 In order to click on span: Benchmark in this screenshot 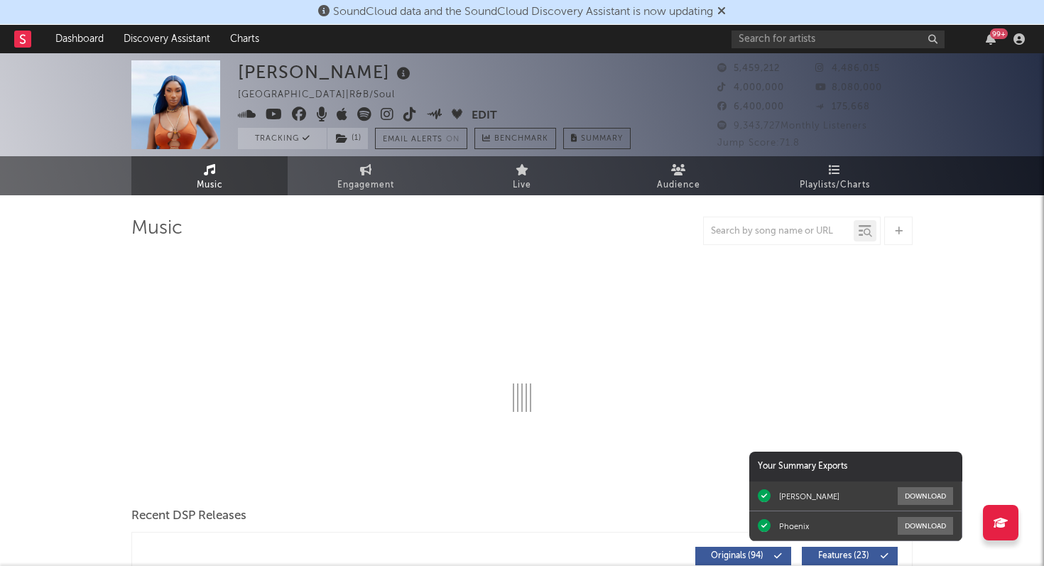, I will do `click(521, 139)`.